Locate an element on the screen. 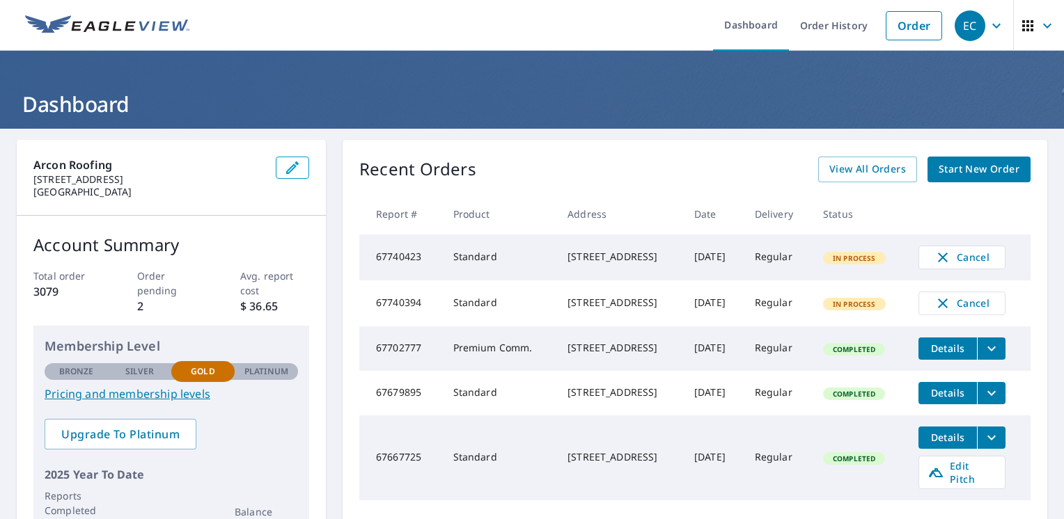 This screenshot has height=519, width=1064. button: detailsBtn-67667725 is located at coordinates (947, 438).